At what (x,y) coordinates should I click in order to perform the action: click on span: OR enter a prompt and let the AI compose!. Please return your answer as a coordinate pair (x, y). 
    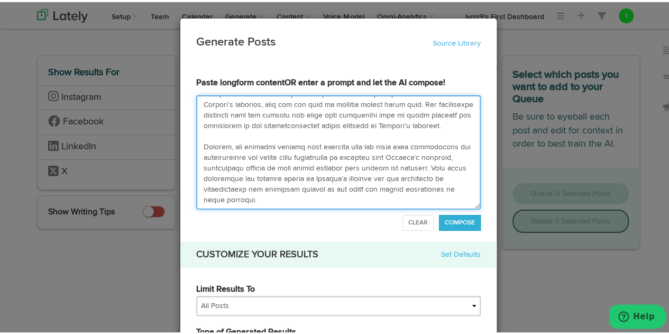
    Looking at the image, I should click on (365, 81).